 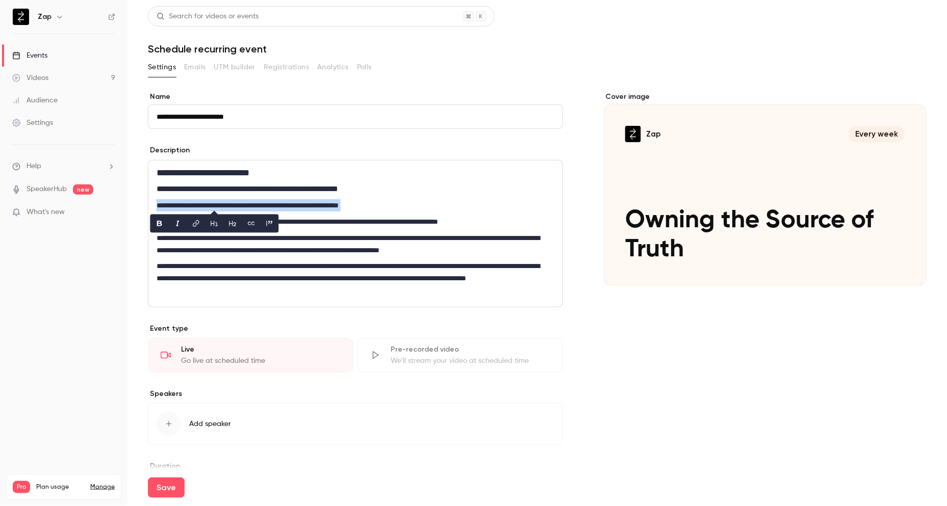 I want to click on button: Save, so click(x=166, y=488).